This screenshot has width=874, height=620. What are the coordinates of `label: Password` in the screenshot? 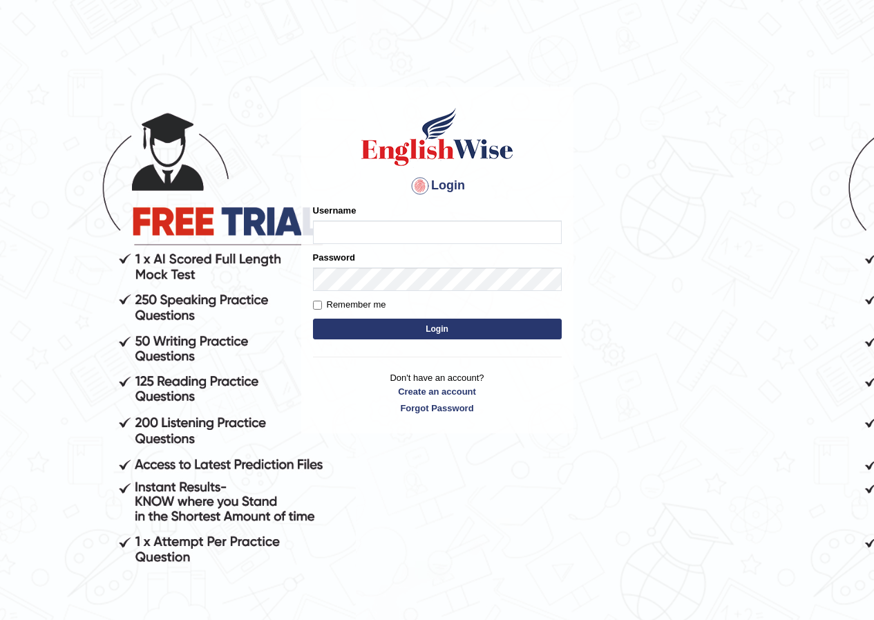 It's located at (334, 257).